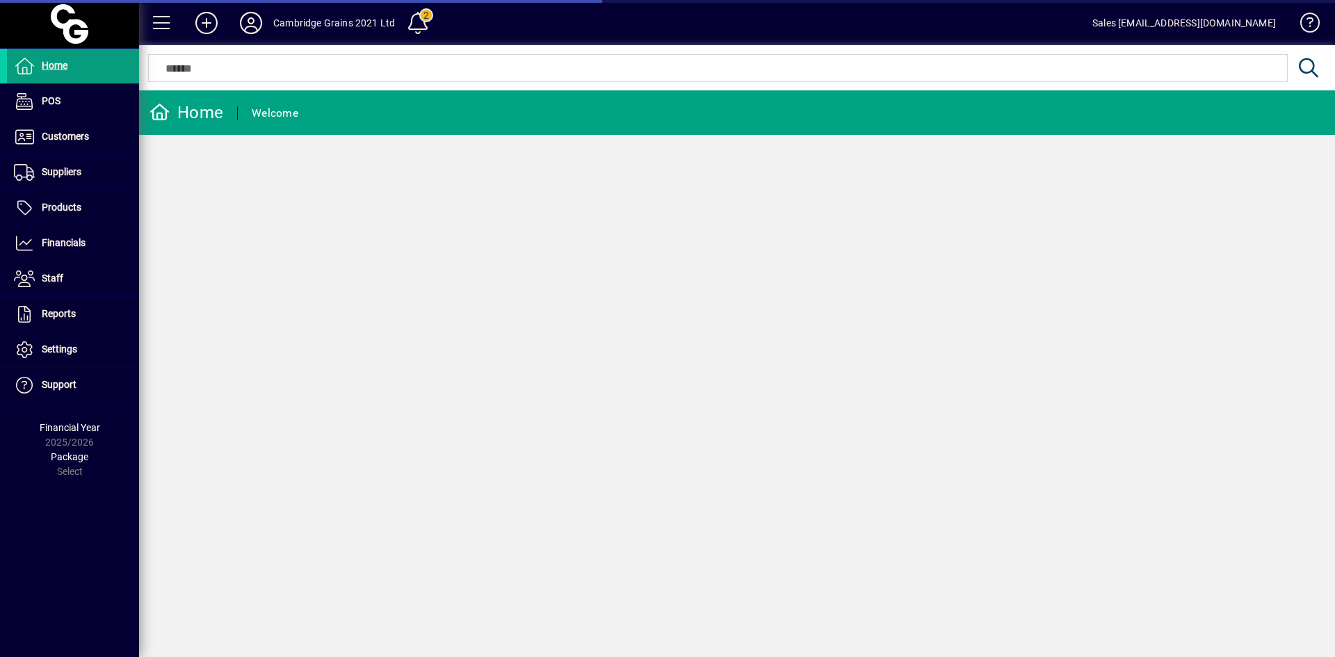  What do you see at coordinates (59, 385) in the screenshot?
I see `span: Support` at bounding box center [59, 385].